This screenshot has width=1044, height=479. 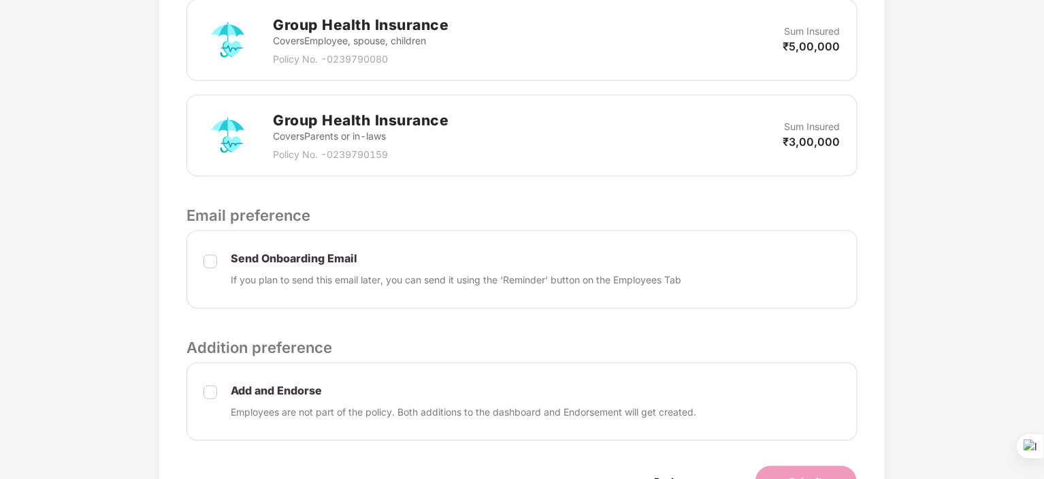 I want to click on p: If you plan to send this email later, you can send it using the ‘Reminder’ button on the Employee..., so click(x=456, y=280).